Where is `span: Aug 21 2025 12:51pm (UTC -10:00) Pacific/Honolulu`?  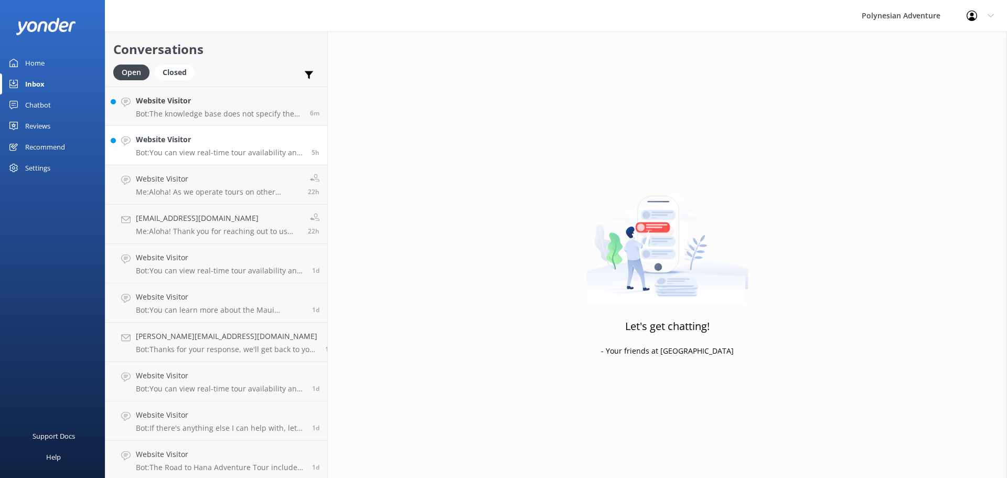 span: Aug 21 2025 12:51pm (UTC -10:00) Pacific/Honolulu is located at coordinates (315, 113).